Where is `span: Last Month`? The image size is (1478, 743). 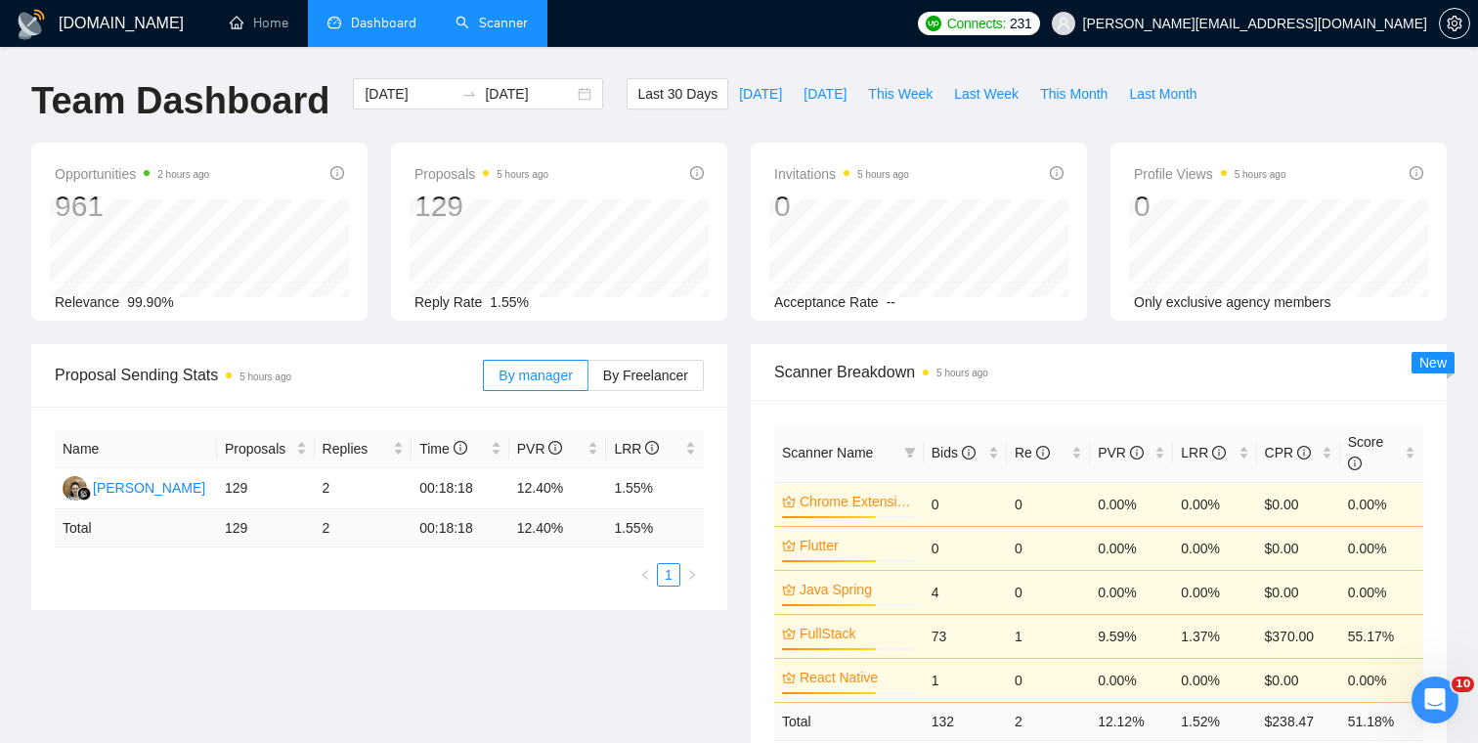
span: Last Month is located at coordinates (1162, 94).